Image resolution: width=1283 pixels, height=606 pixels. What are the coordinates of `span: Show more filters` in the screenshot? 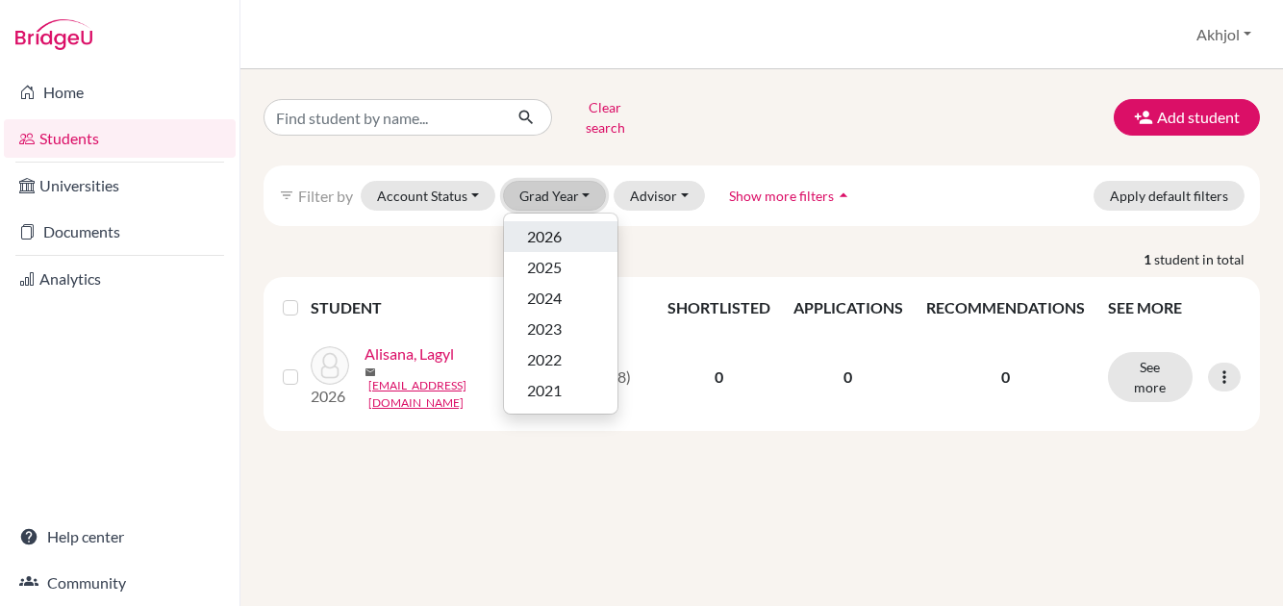 It's located at (781, 195).